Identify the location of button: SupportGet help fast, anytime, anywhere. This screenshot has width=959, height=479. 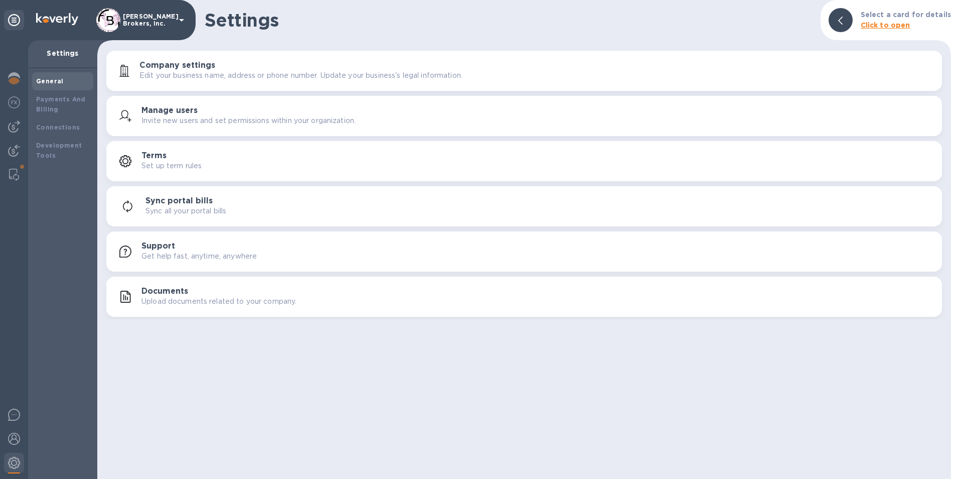
(524, 251).